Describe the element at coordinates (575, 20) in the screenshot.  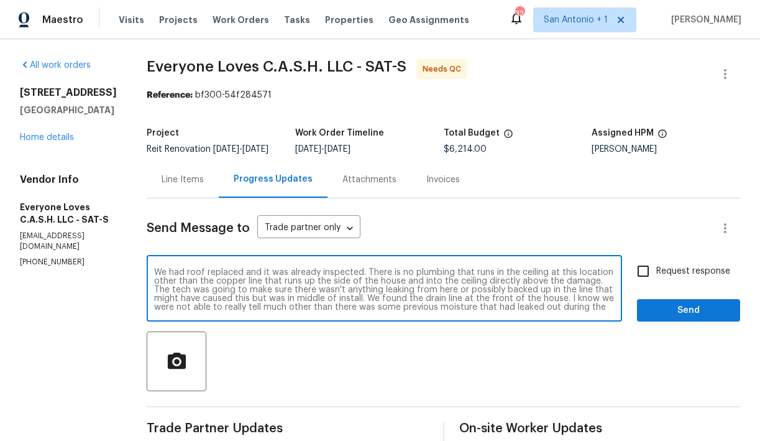
I see `span: San Antonio + 1` at that location.